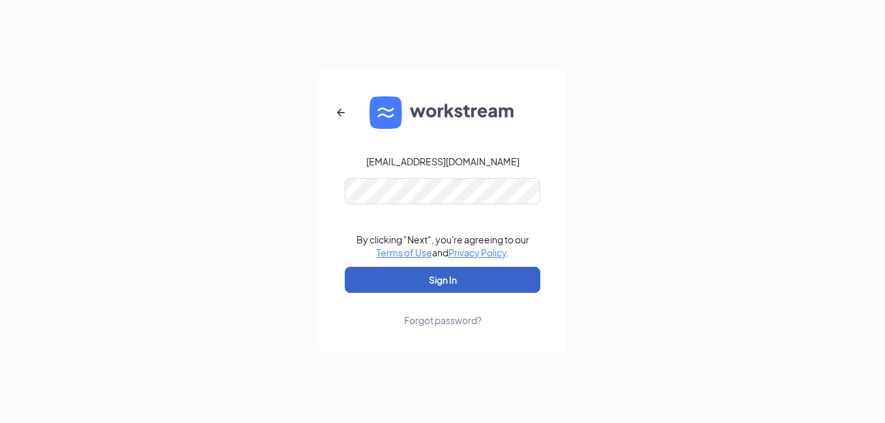  I want to click on a: Terms of Use, so click(404, 253).